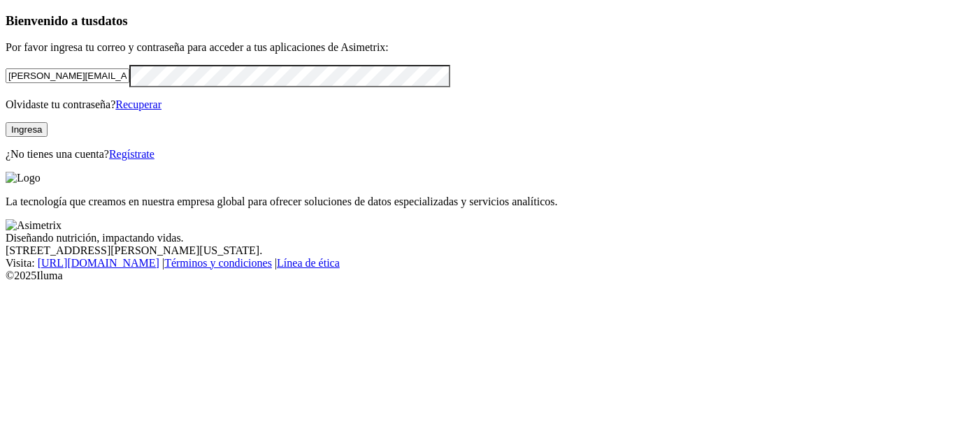 Image resolution: width=955 pixels, height=442 pixels. What do you see at coordinates (27, 129) in the screenshot?
I see `button: Ingresa` at bounding box center [27, 129].